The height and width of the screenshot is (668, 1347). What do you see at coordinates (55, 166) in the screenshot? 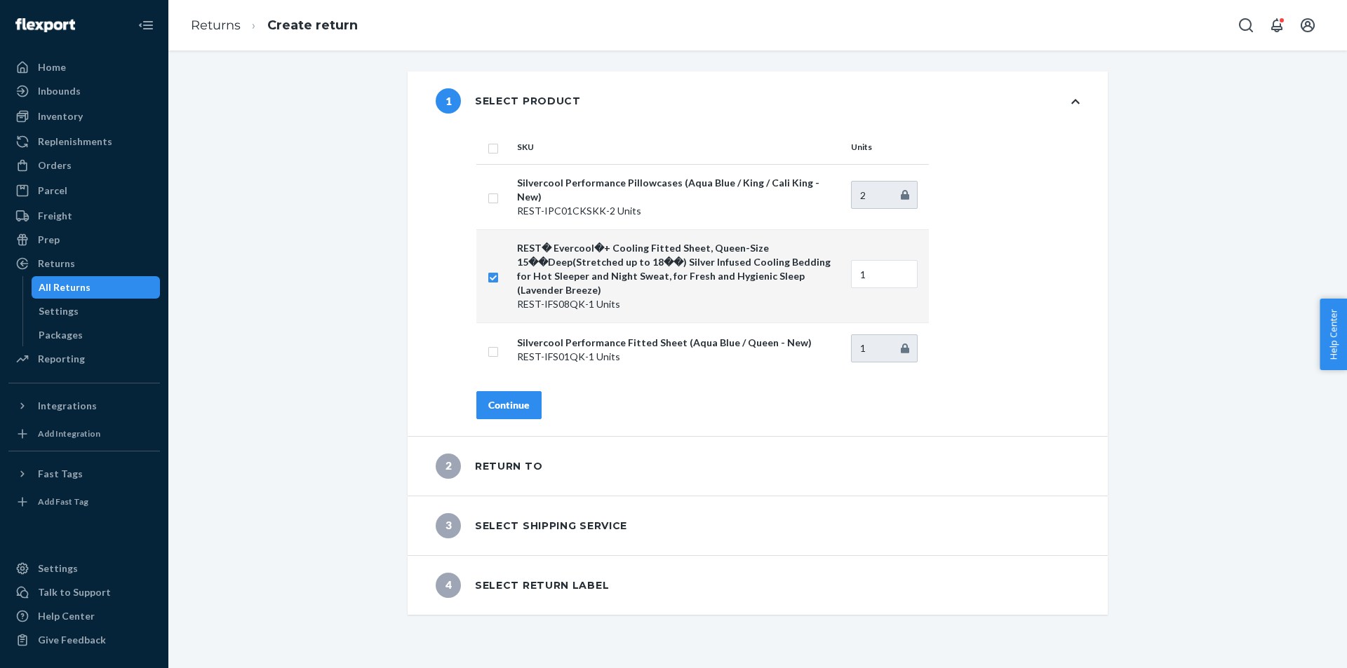
I see `div: Orders` at bounding box center [55, 166].